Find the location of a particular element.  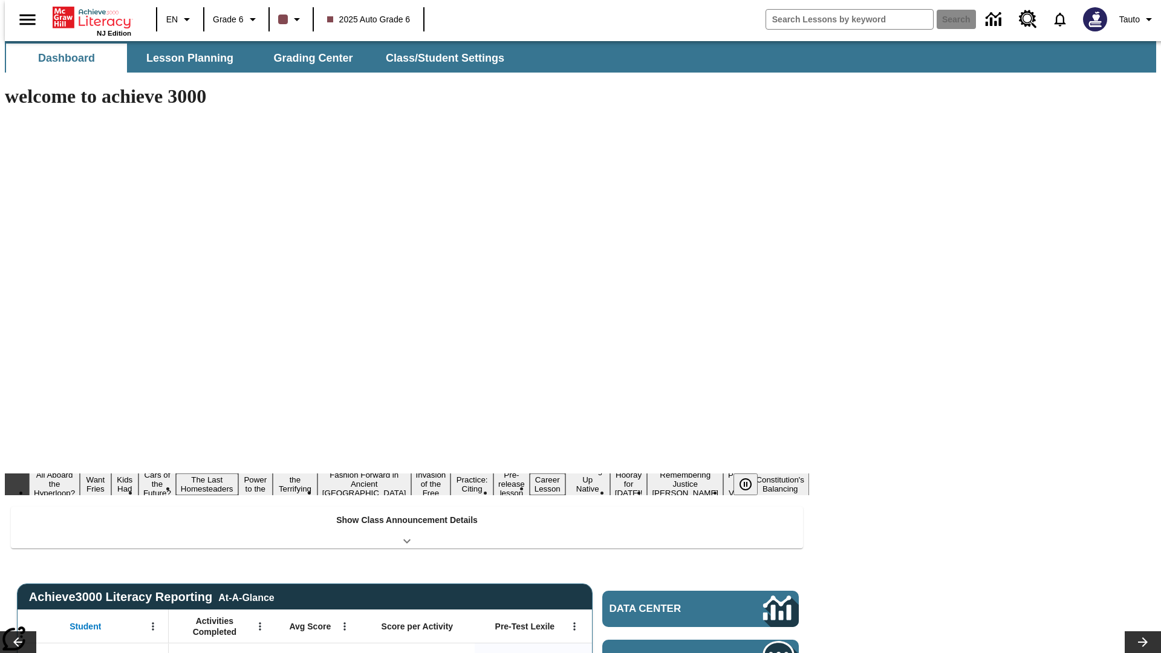

img: Avatar is located at coordinates (1095, 19).